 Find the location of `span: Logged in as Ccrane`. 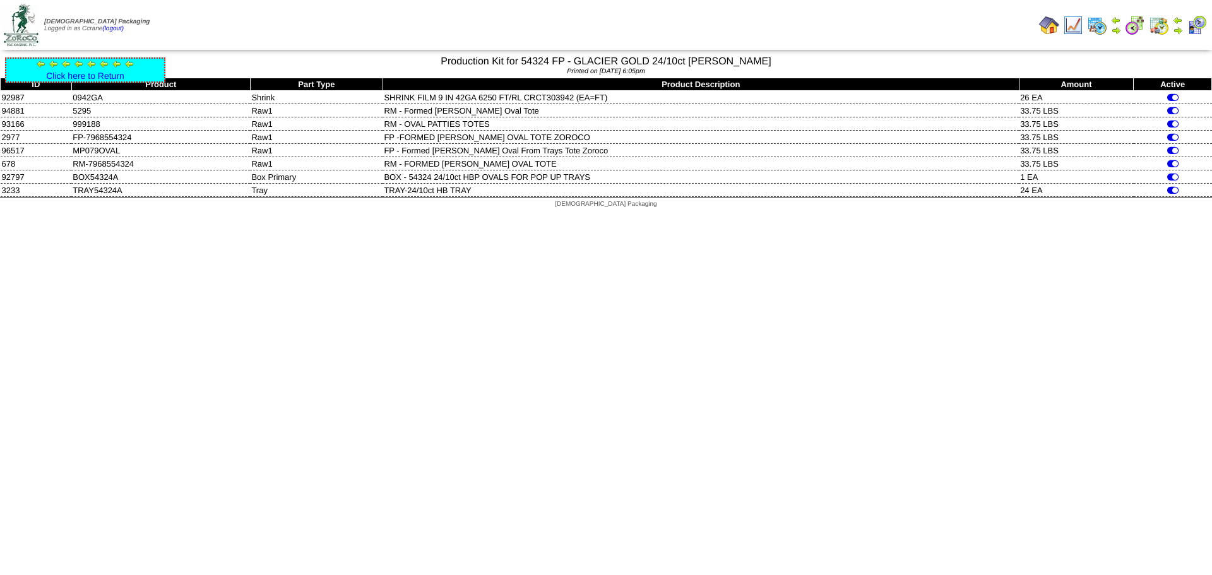

span: Logged in as Ccrane is located at coordinates (97, 25).